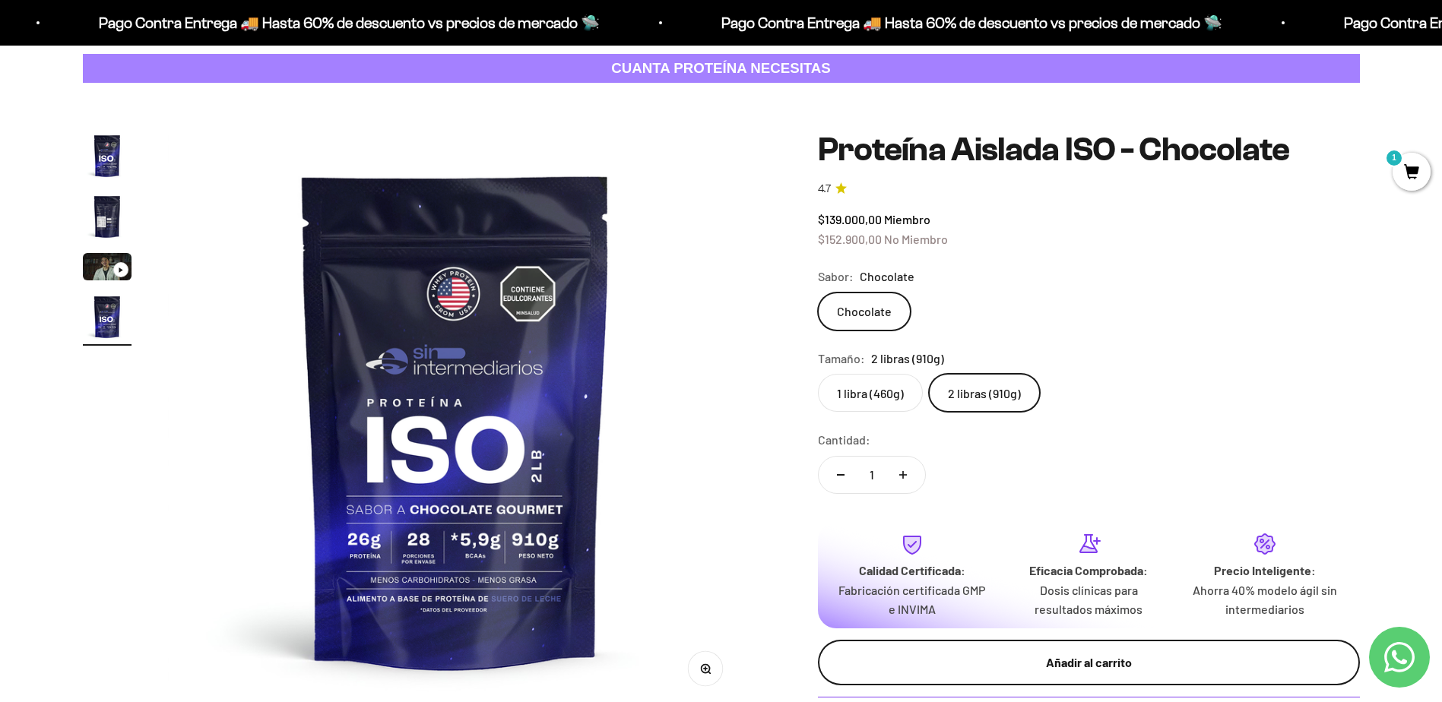 This screenshot has height=702, width=1442. Describe the element at coordinates (1412, 173) in the screenshot. I see `a: 1` at that location.